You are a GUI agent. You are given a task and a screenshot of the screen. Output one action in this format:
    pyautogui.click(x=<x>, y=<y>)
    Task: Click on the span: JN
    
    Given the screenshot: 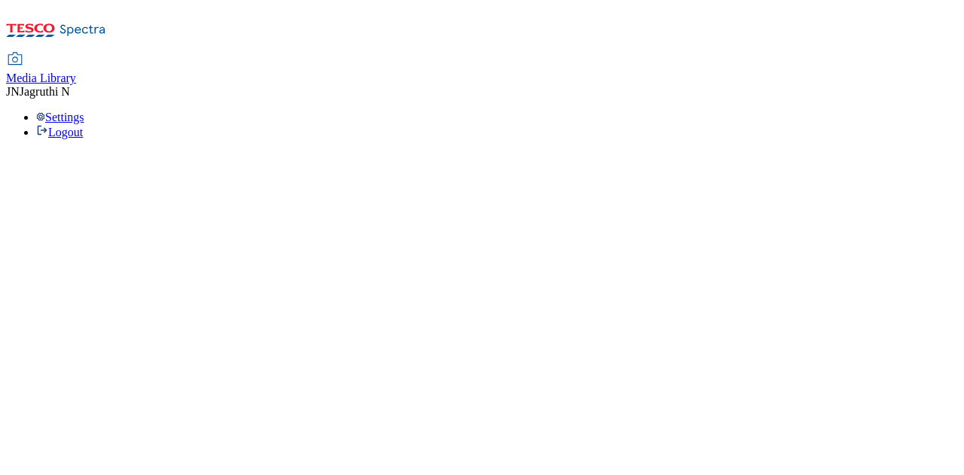 What is the action you would take?
    pyautogui.click(x=13, y=91)
    